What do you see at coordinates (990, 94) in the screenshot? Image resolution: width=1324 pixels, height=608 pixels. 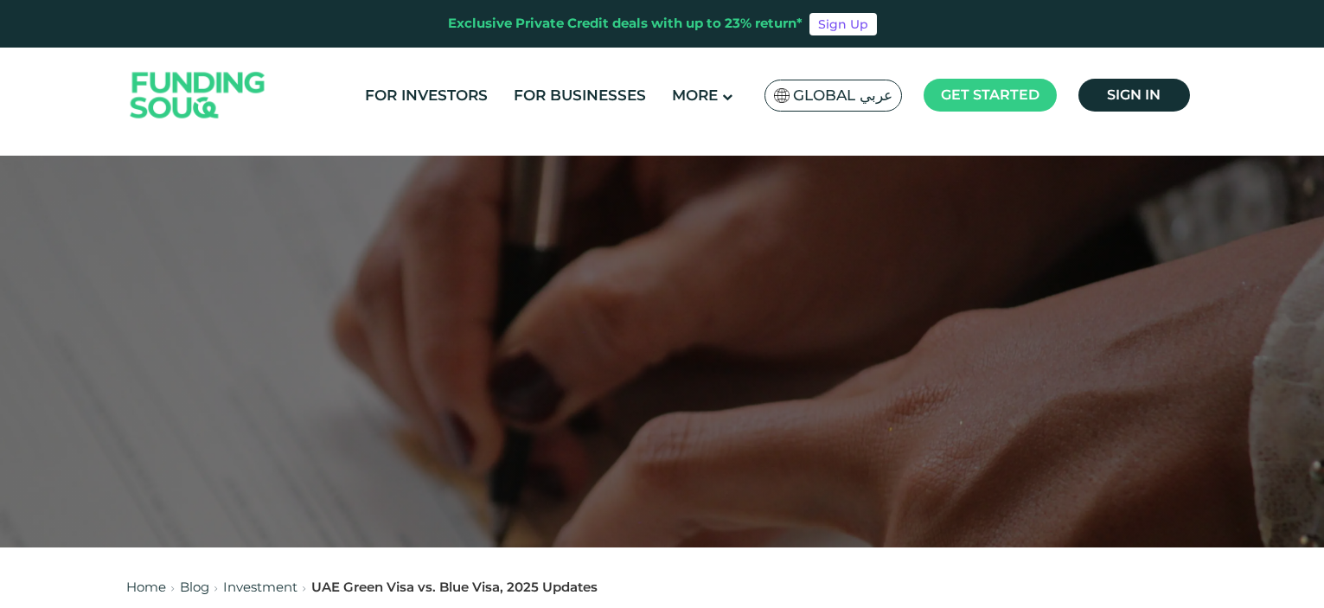 I see `span: Get started` at bounding box center [990, 94].